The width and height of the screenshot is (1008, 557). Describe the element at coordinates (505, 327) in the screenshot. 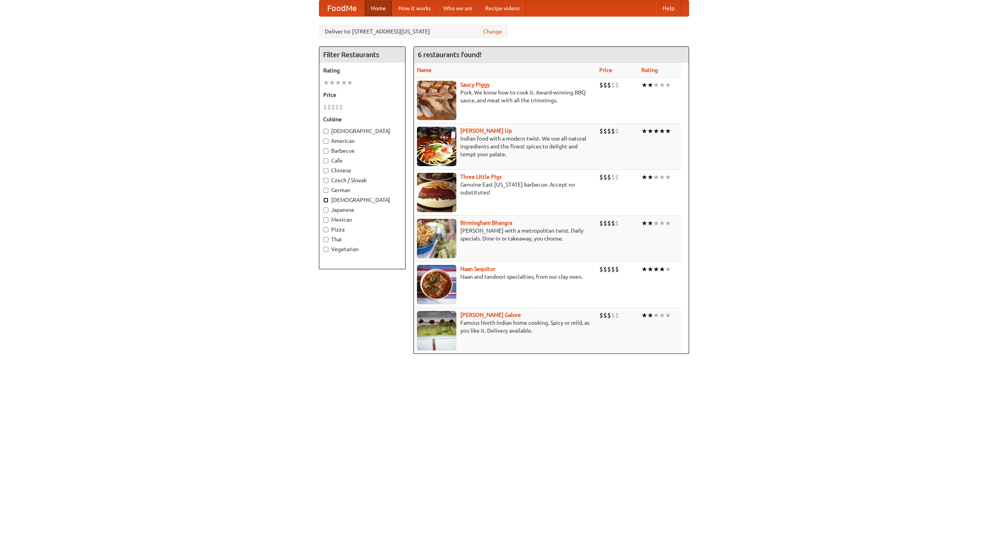

I see `p: Famous North Indian home cooking. Spicy or mild, as you like it. Delivery available.` at that location.